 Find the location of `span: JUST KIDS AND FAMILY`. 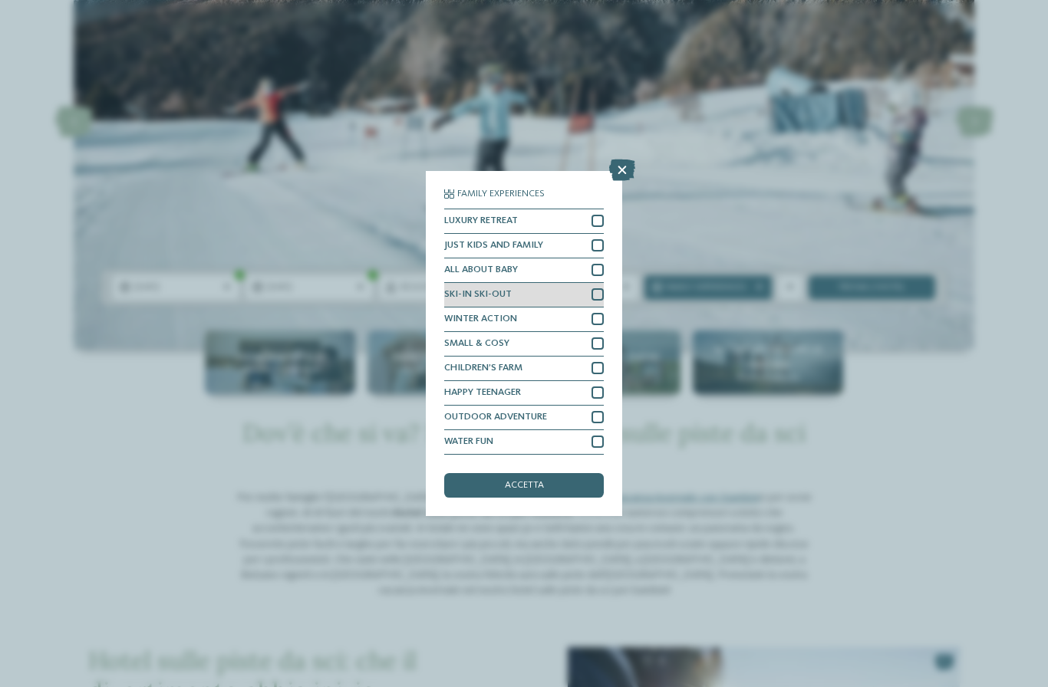

span: JUST KIDS AND FAMILY is located at coordinates (493, 245).